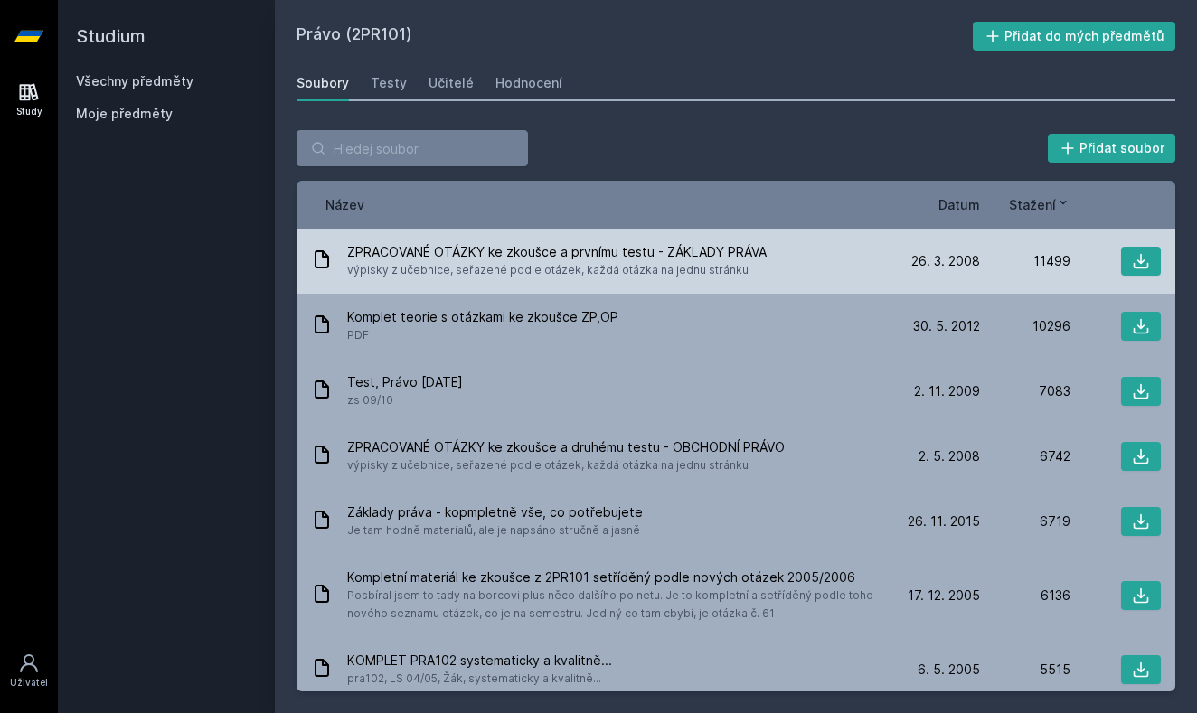 The height and width of the screenshot is (713, 1197). What do you see at coordinates (29, 111) in the screenshot?
I see `div: Study` at bounding box center [29, 111].